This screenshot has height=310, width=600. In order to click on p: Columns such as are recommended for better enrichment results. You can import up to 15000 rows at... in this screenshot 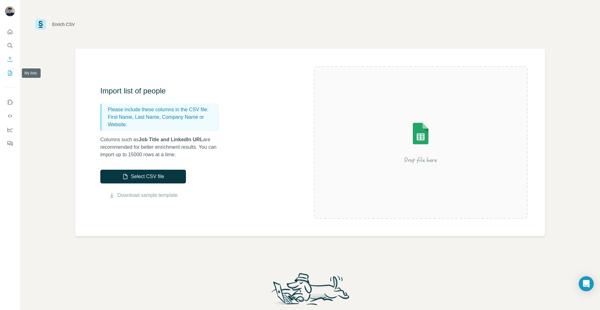, I will do `click(163, 147)`.